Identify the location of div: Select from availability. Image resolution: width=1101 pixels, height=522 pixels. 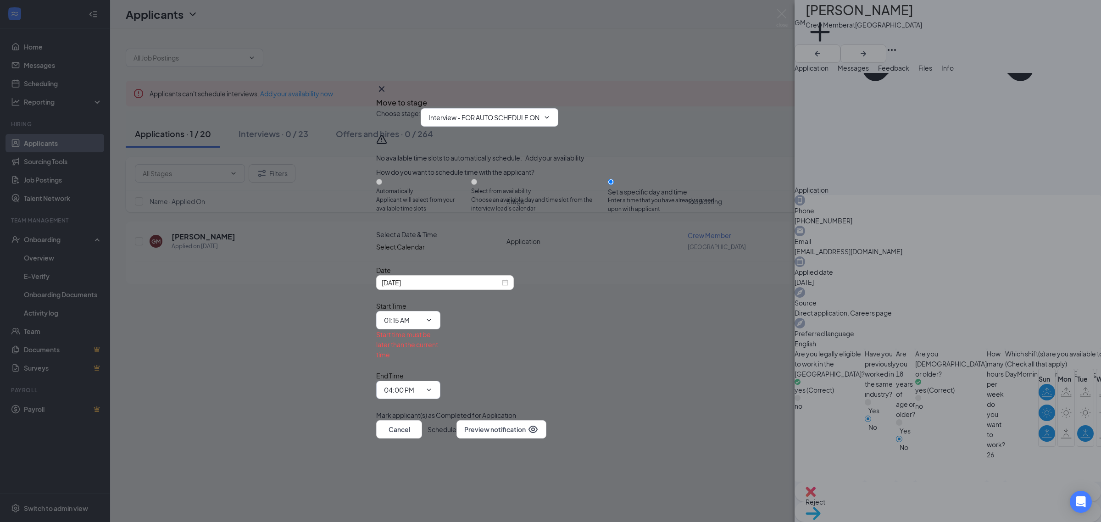
(539, 191).